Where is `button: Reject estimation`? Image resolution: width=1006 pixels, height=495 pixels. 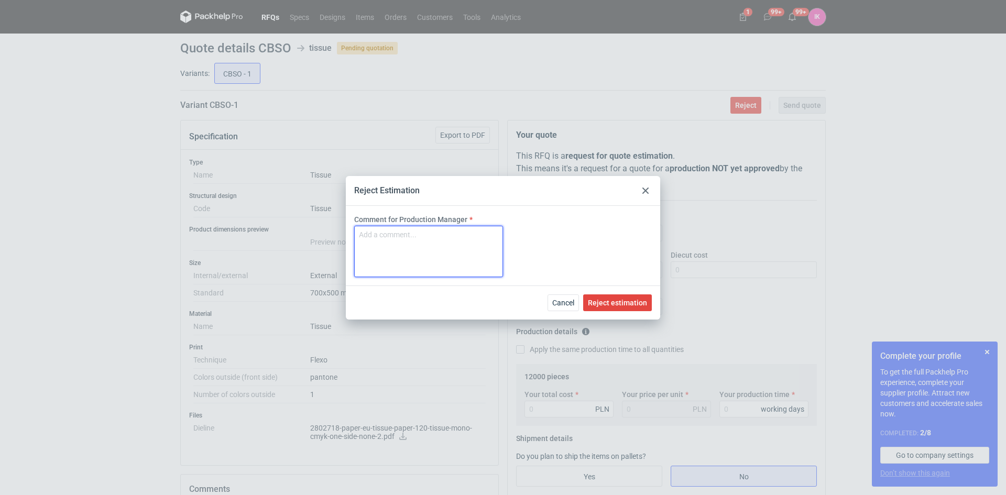
button: Reject estimation is located at coordinates (617, 303).